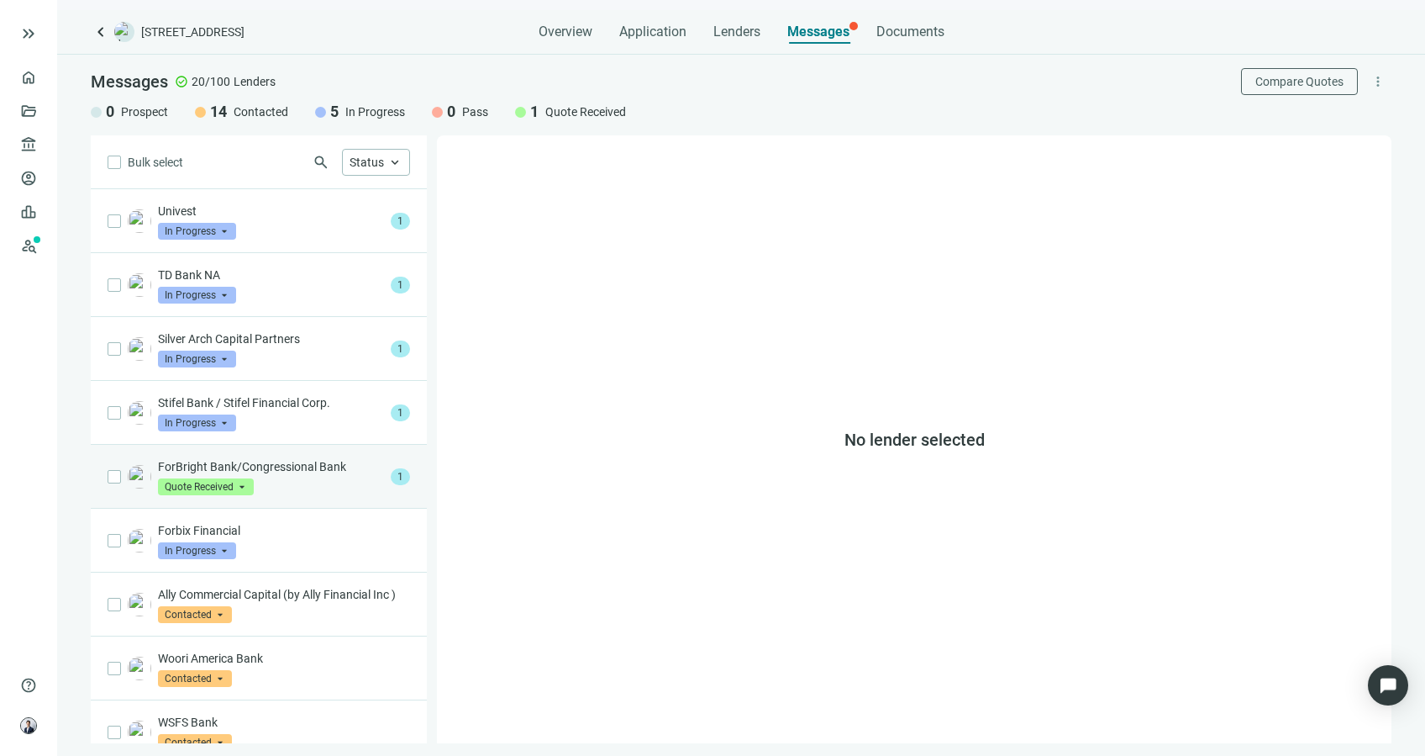 The height and width of the screenshot is (756, 1425). What do you see at coordinates (653, 32) in the screenshot?
I see `span: Application` at bounding box center [653, 32].